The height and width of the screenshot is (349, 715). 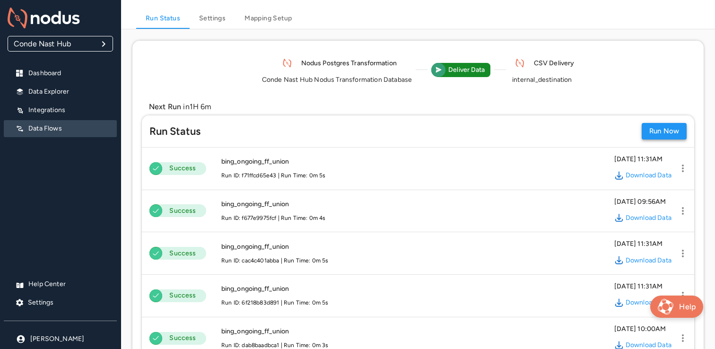 What do you see at coordinates (275, 261) in the screenshot?
I see `span: Run ID: cac4c401abba | Run Time: 0m 5s` at bounding box center [275, 261].